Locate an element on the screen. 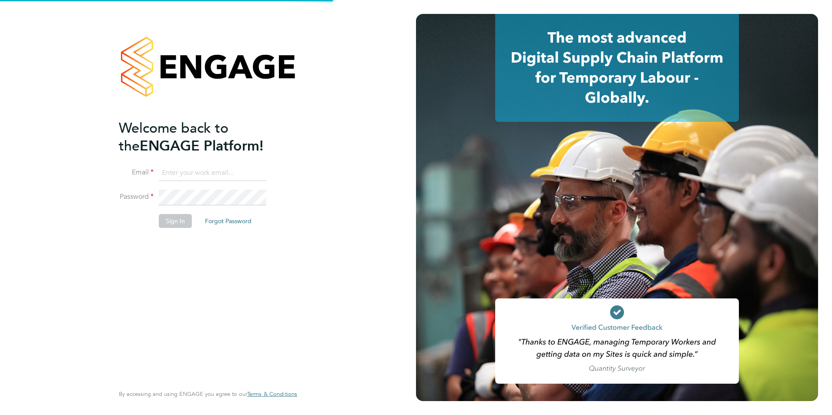  label: Email is located at coordinates (136, 172).